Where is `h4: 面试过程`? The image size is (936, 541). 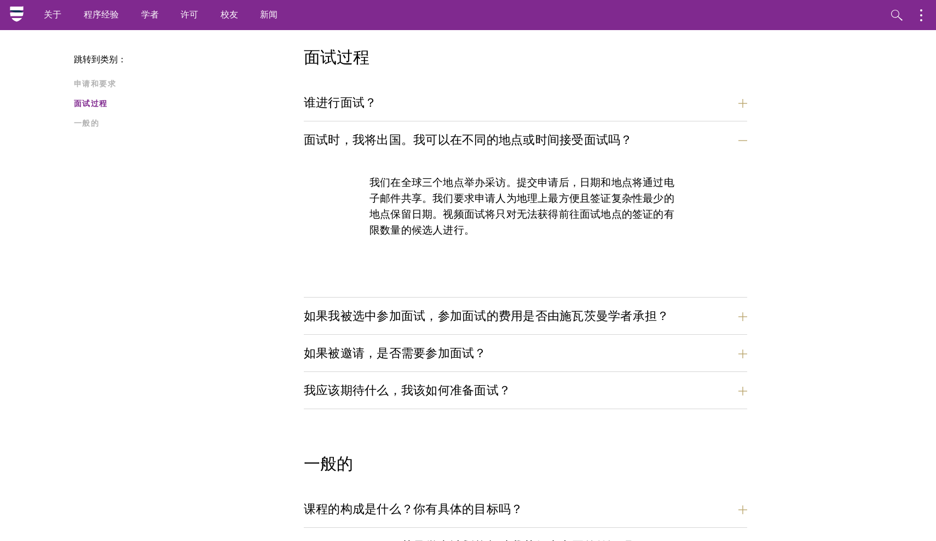
h4: 面试过程 is located at coordinates (526, 57).